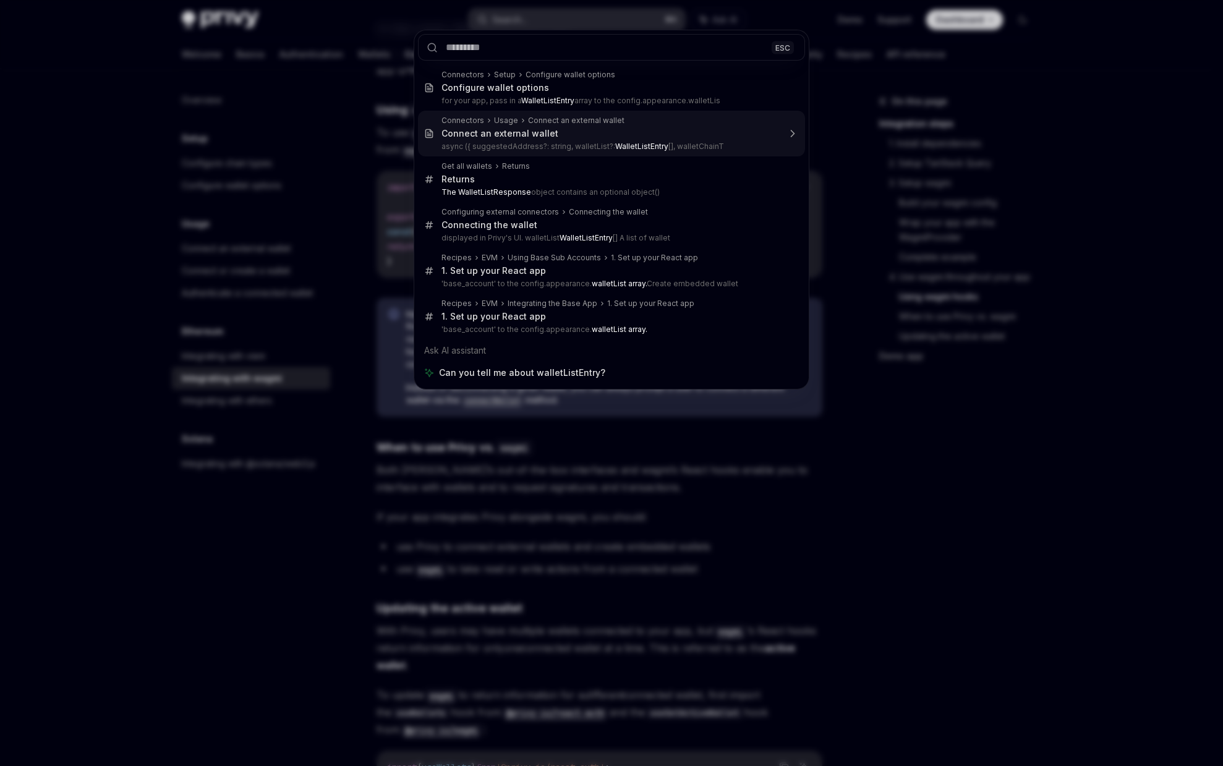  I want to click on div: Using Base Sub Accounts, so click(554, 258).